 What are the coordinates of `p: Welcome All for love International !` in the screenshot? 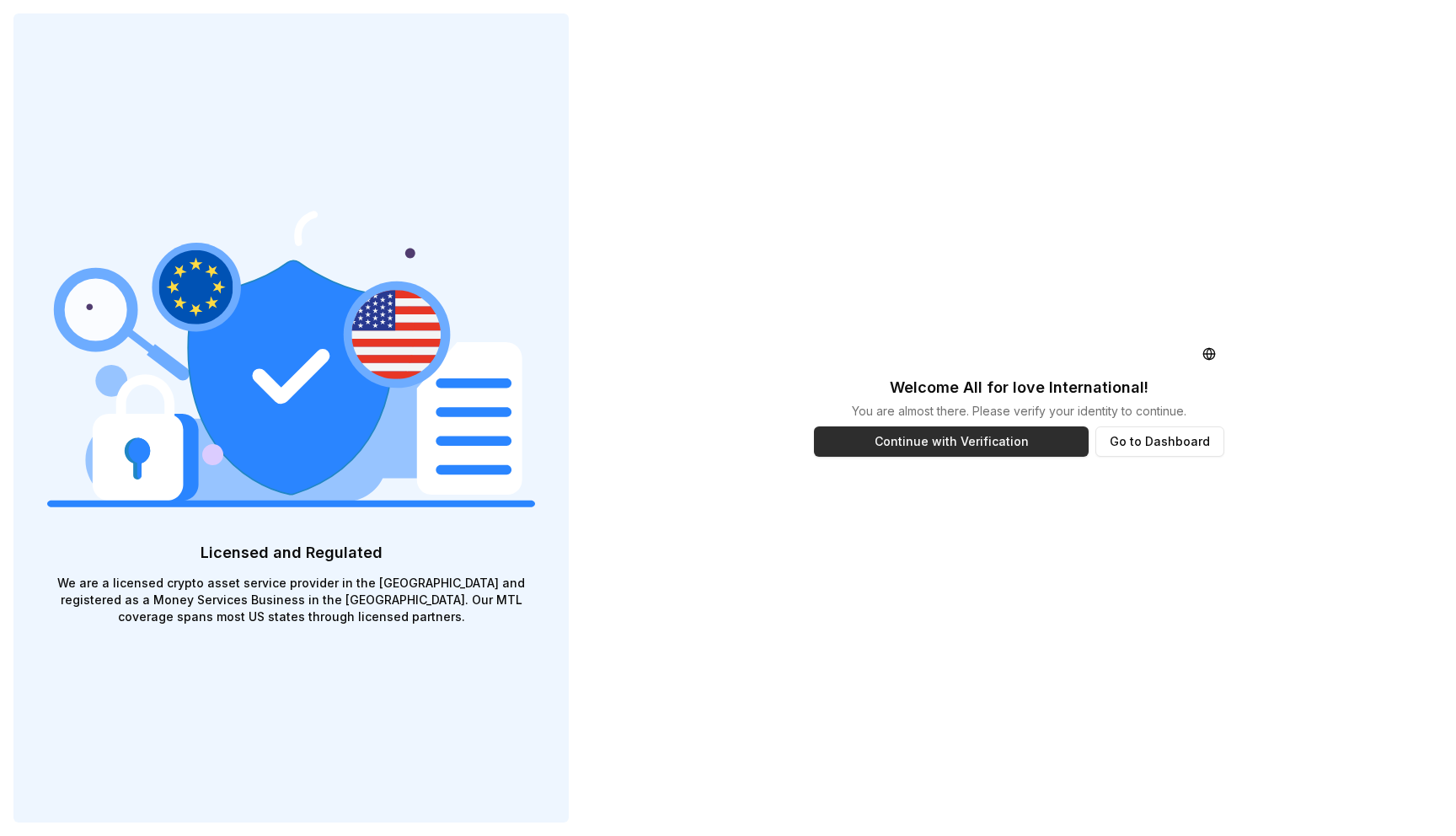 It's located at (1019, 388).